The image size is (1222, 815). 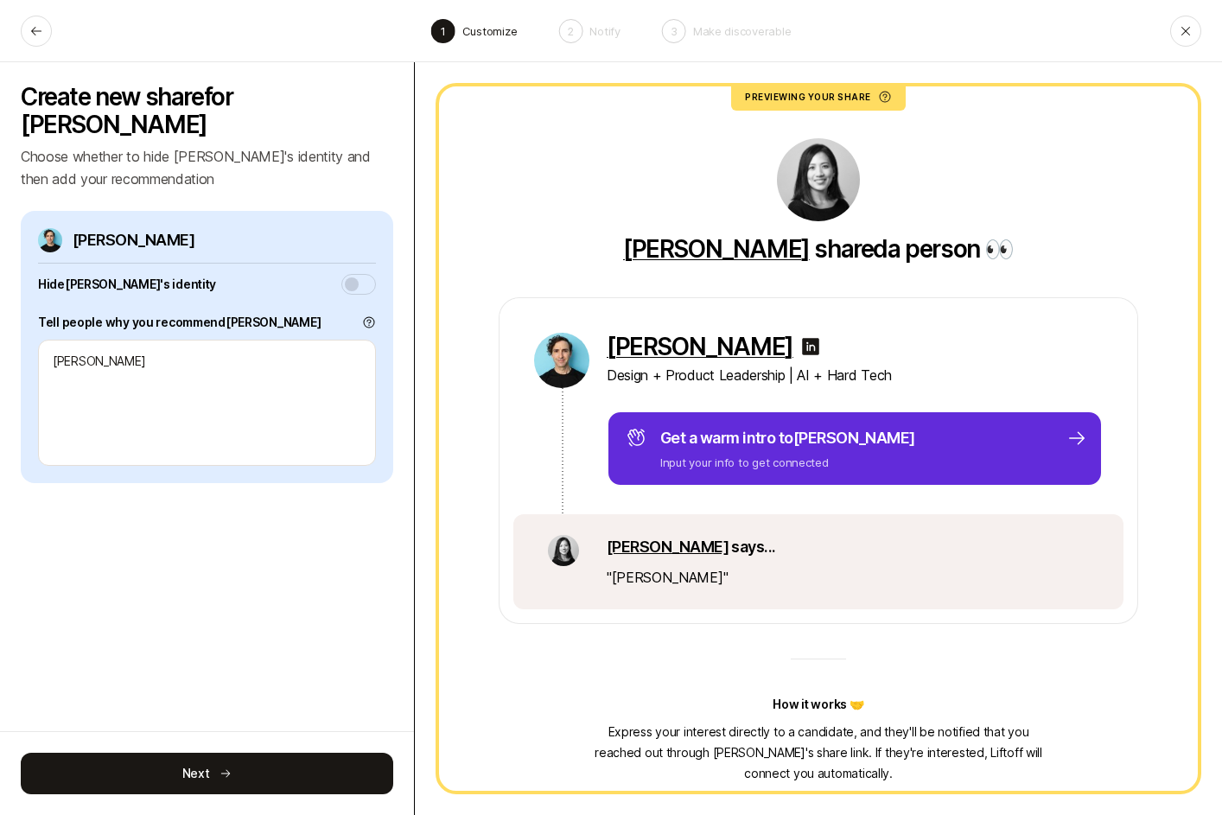 I want to click on p: 2, so click(x=571, y=31).